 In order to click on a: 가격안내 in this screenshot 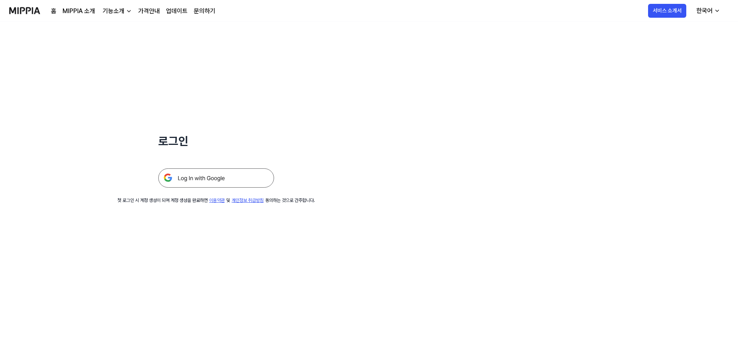, I will do `click(149, 11)`.